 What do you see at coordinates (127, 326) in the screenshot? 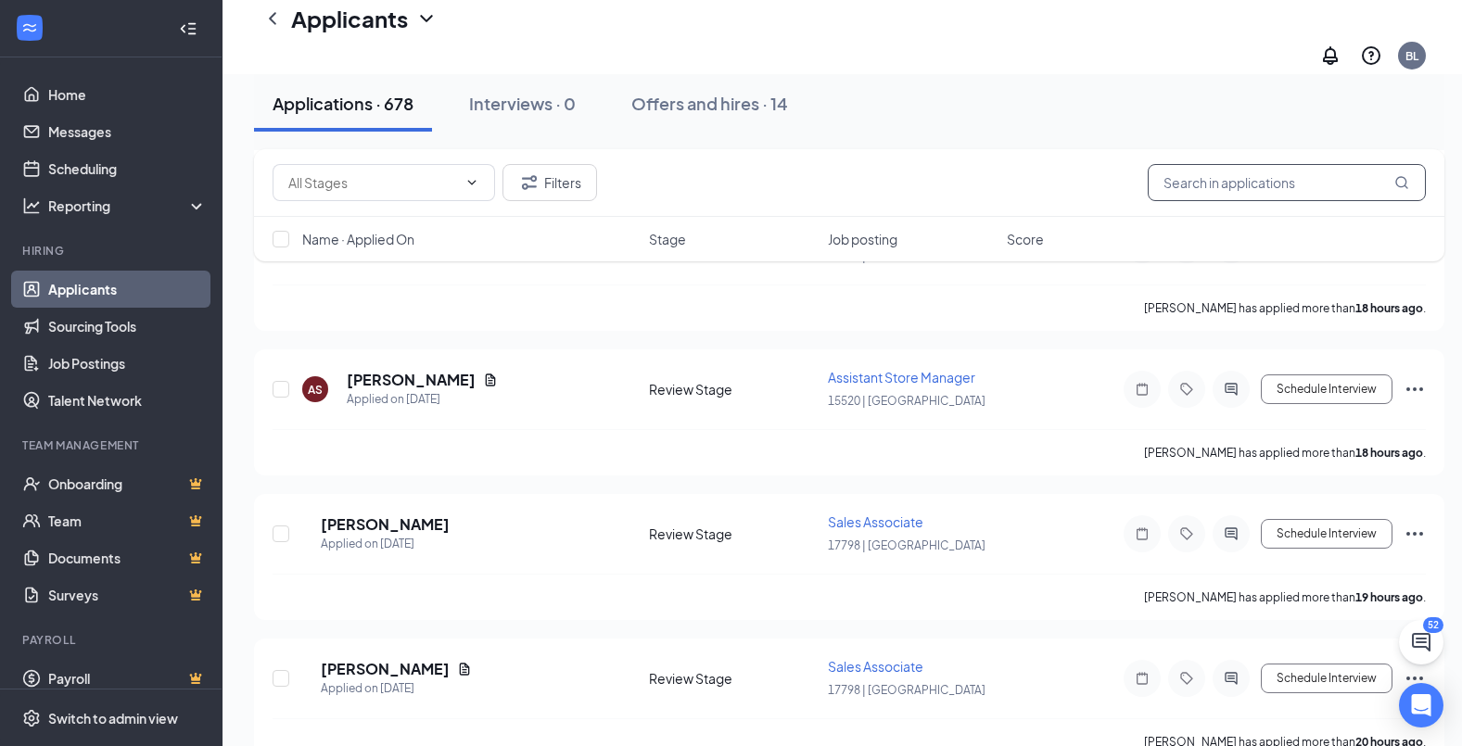
I see `a: Sourcing Tools` at bounding box center [127, 326].